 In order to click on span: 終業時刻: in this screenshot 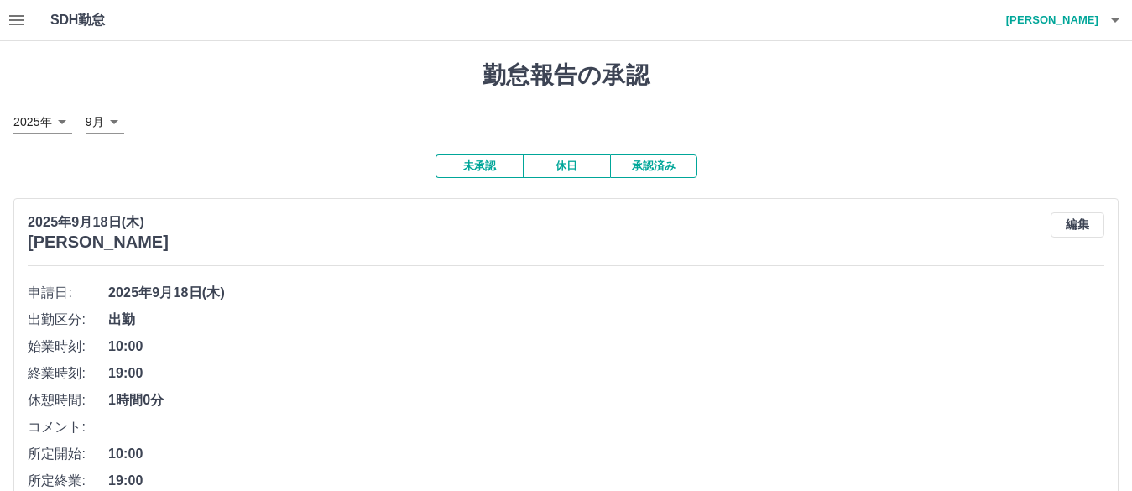, I will do `click(68, 373)`.